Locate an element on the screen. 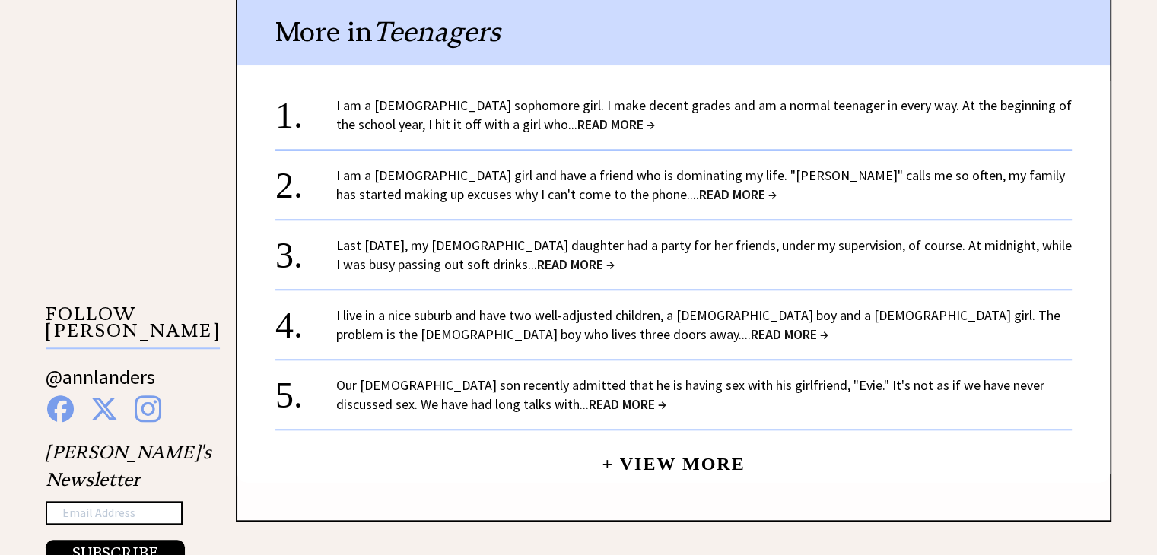 Image resolution: width=1157 pixels, height=555 pixels. div: 3. is located at coordinates (306, 249).